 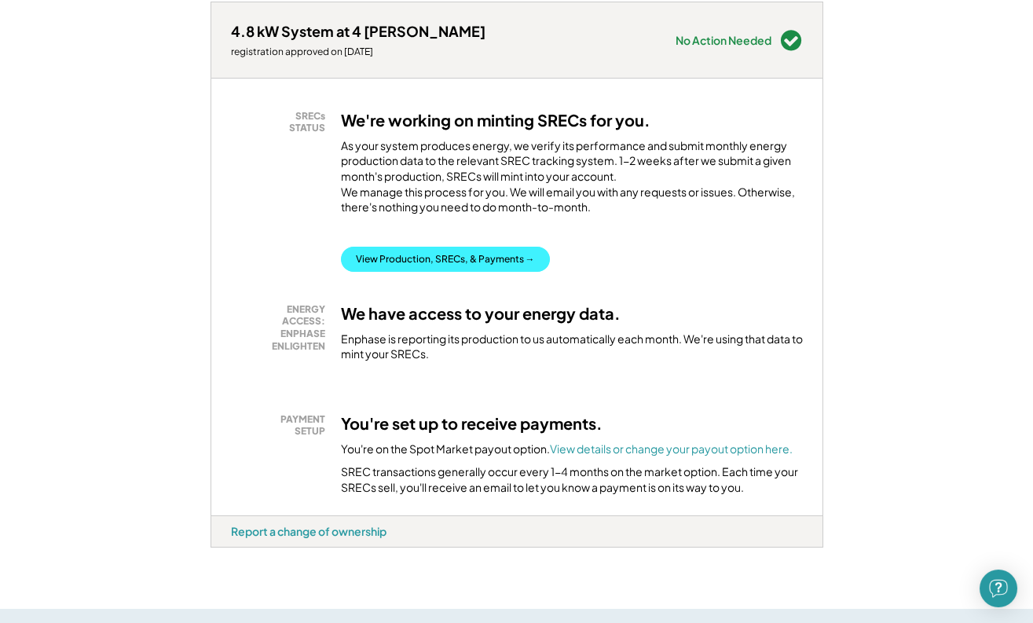 What do you see at coordinates (999, 589) in the screenshot?
I see `div: Open Intercom Messenger` at bounding box center [999, 589].